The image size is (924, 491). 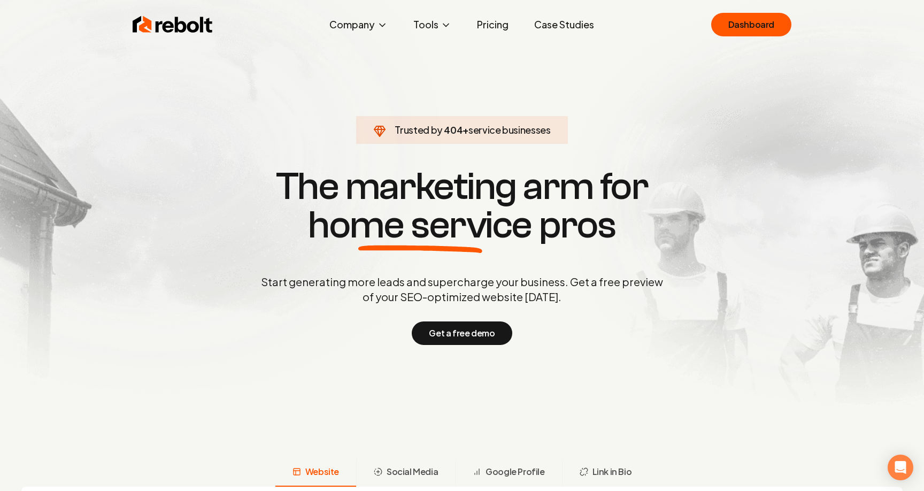 What do you see at coordinates (418, 129) in the screenshot?
I see `span: Trusted by` at bounding box center [418, 129].